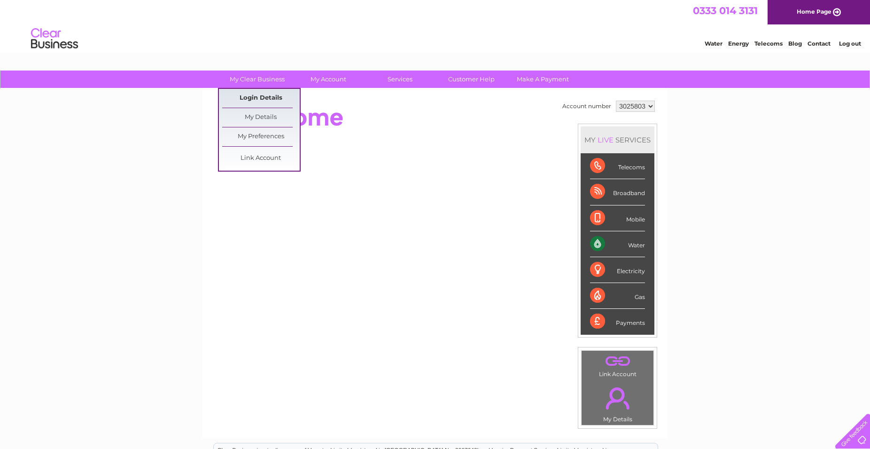 This screenshot has height=449, width=870. What do you see at coordinates (618, 140) in the screenshot?
I see `div: MY SERVICES` at bounding box center [618, 140].